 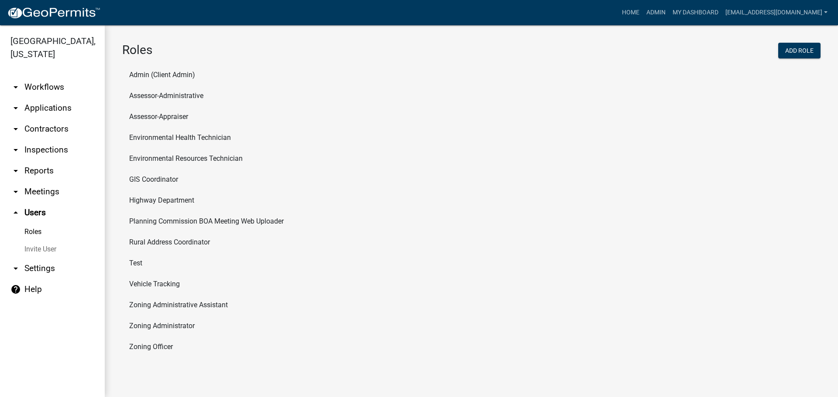 I want to click on li: Assessor-Appraiser, so click(x=471, y=117).